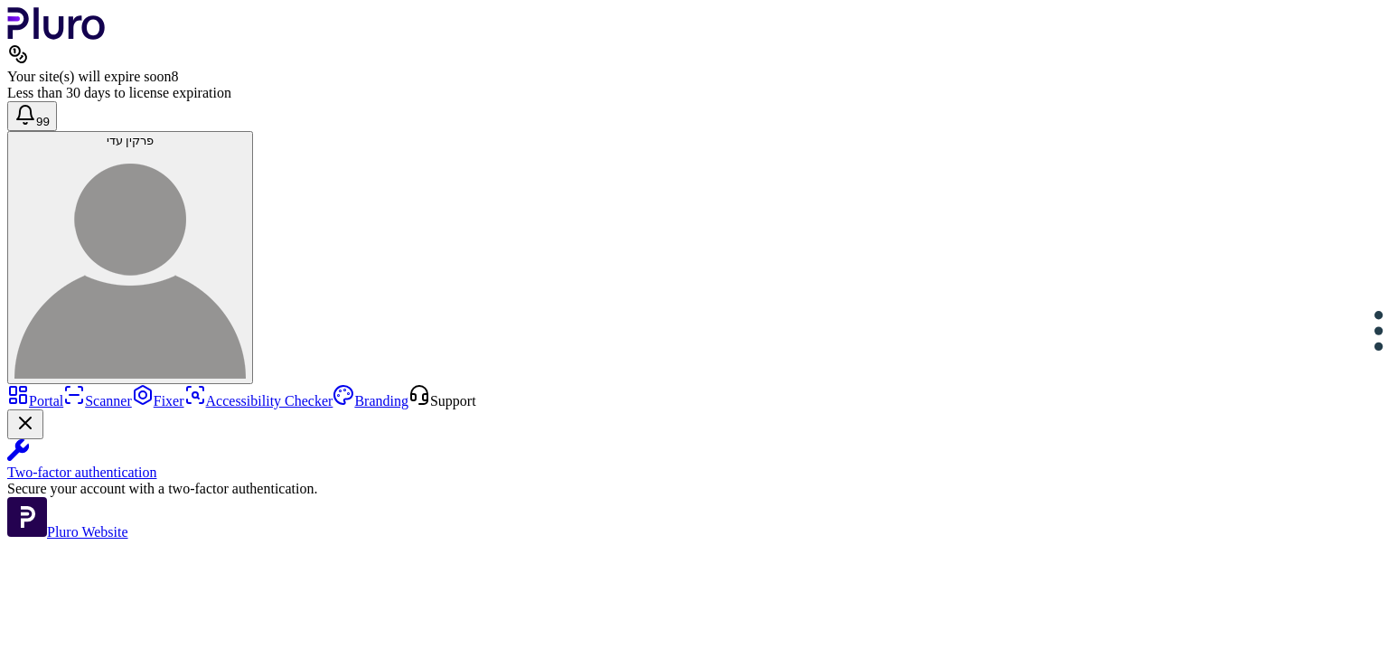  What do you see at coordinates (25, 424) in the screenshot?
I see `button: Close Two-factor authentication notification` at bounding box center [25, 424].